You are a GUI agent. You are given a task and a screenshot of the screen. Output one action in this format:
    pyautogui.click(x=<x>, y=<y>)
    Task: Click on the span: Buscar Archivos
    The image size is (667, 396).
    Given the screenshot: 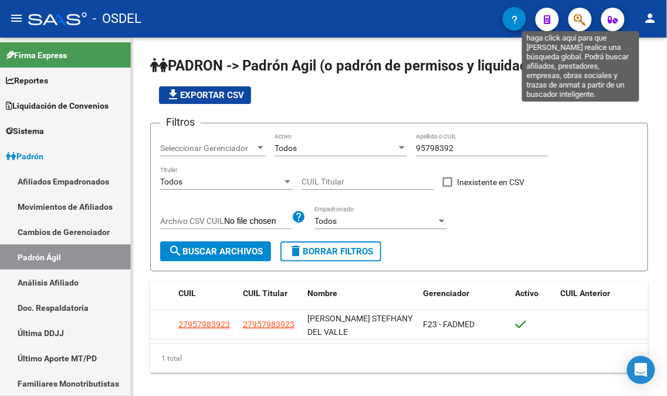 What is the action you would take?
    pyautogui.click(x=215, y=251)
    